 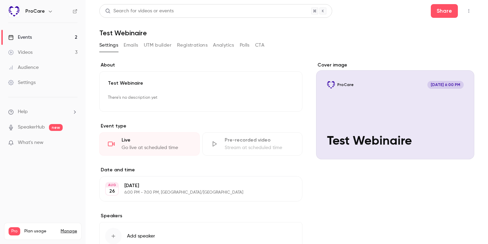 What do you see at coordinates (259, 140) in the screenshot?
I see `div: Pre-recorded video` at bounding box center [259, 140].